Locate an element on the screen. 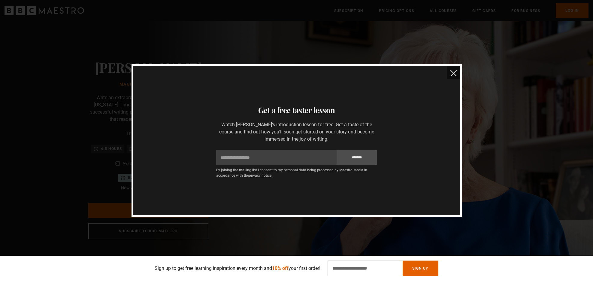 Image resolution: width=593 pixels, height=281 pixels. p: Sign up to get free learning inspiration every month and your first order! is located at coordinates (238, 268).